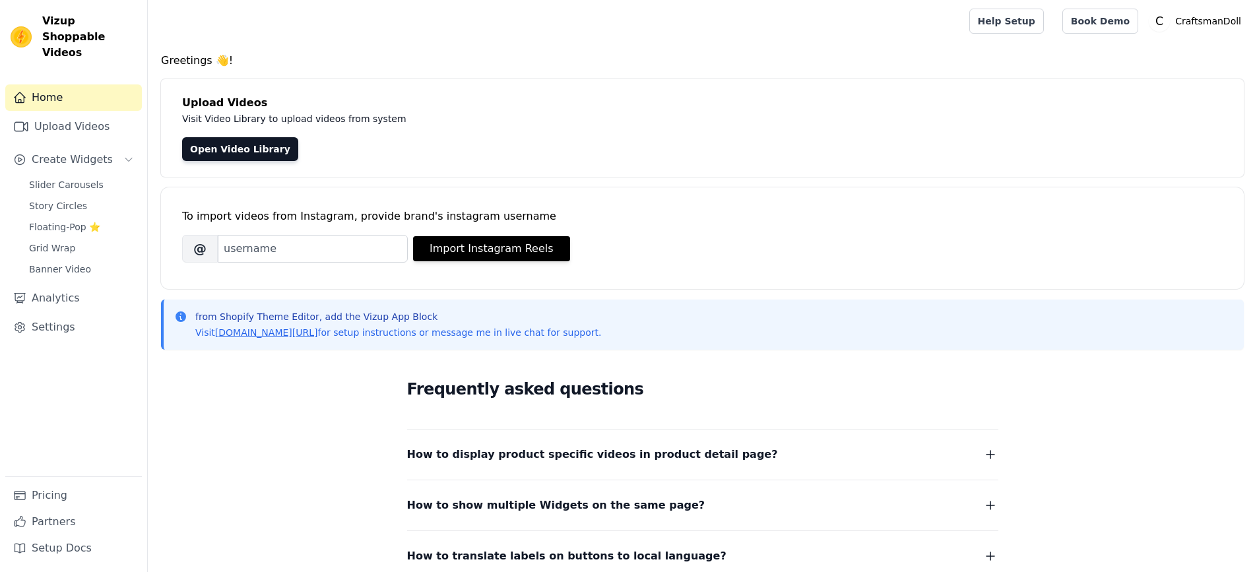  Describe the element at coordinates (478, 119) in the screenshot. I see `p: Visit Video Library to upload videos from system` at that location.